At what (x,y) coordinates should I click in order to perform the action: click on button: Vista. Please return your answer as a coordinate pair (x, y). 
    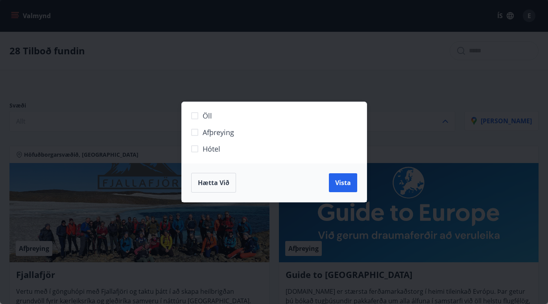
    Looking at the image, I should click on (343, 183).